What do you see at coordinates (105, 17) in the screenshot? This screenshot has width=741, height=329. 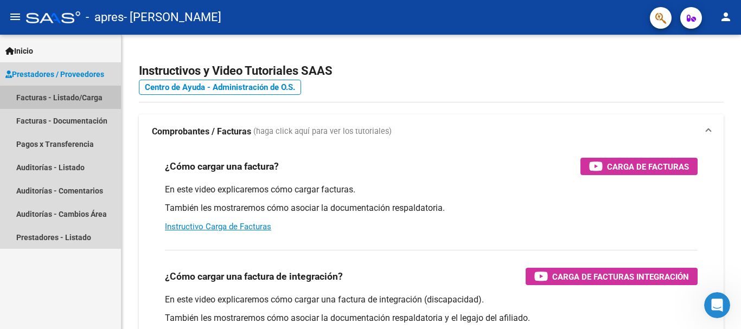 I see `span: - apres` at bounding box center [105, 17].